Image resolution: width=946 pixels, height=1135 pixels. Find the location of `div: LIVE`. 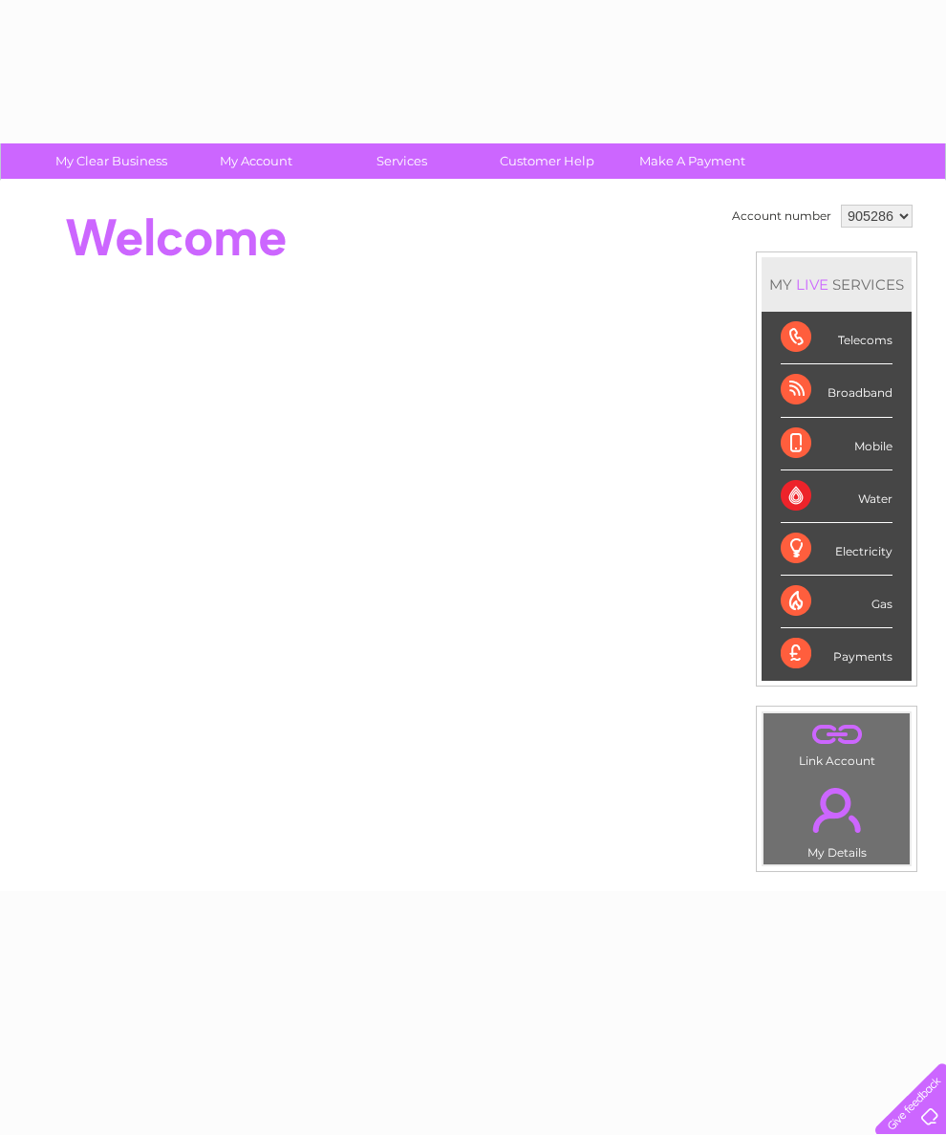

div: LIVE is located at coordinates (812, 284).